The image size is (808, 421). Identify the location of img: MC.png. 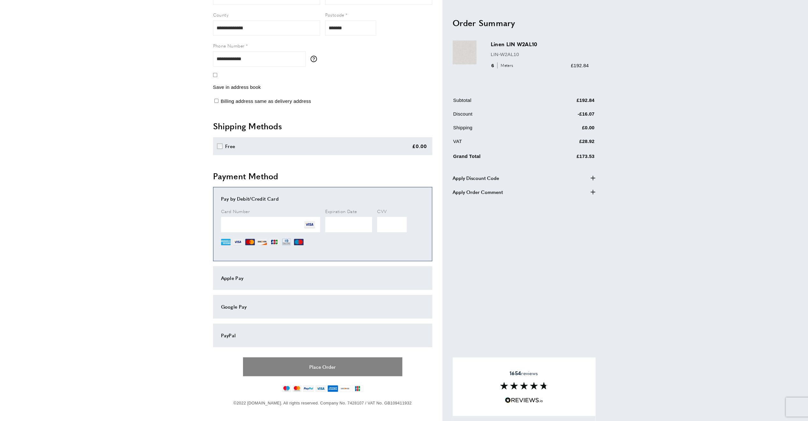
(250, 242).